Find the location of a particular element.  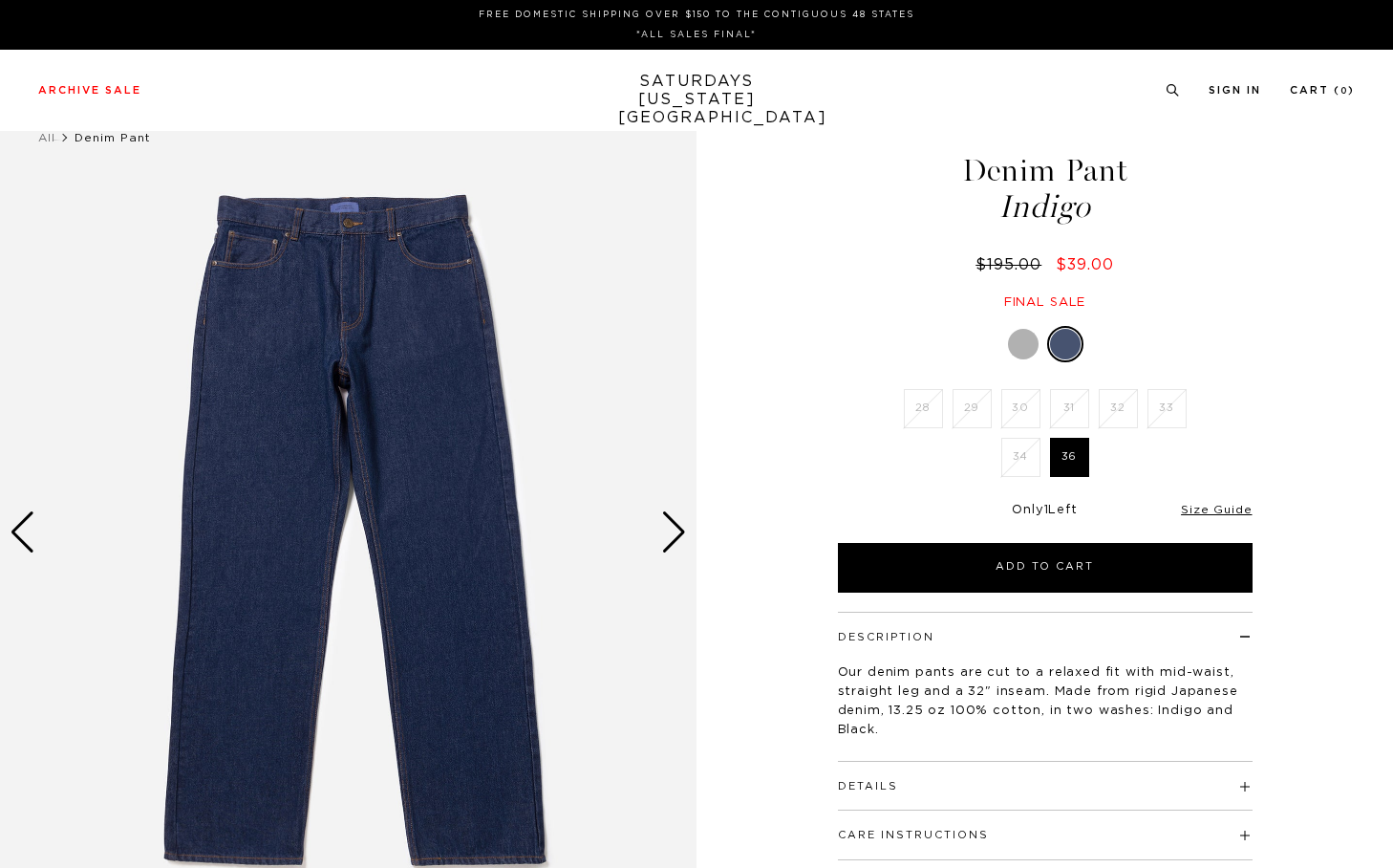

div: Final sale is located at coordinates (1045, 302).